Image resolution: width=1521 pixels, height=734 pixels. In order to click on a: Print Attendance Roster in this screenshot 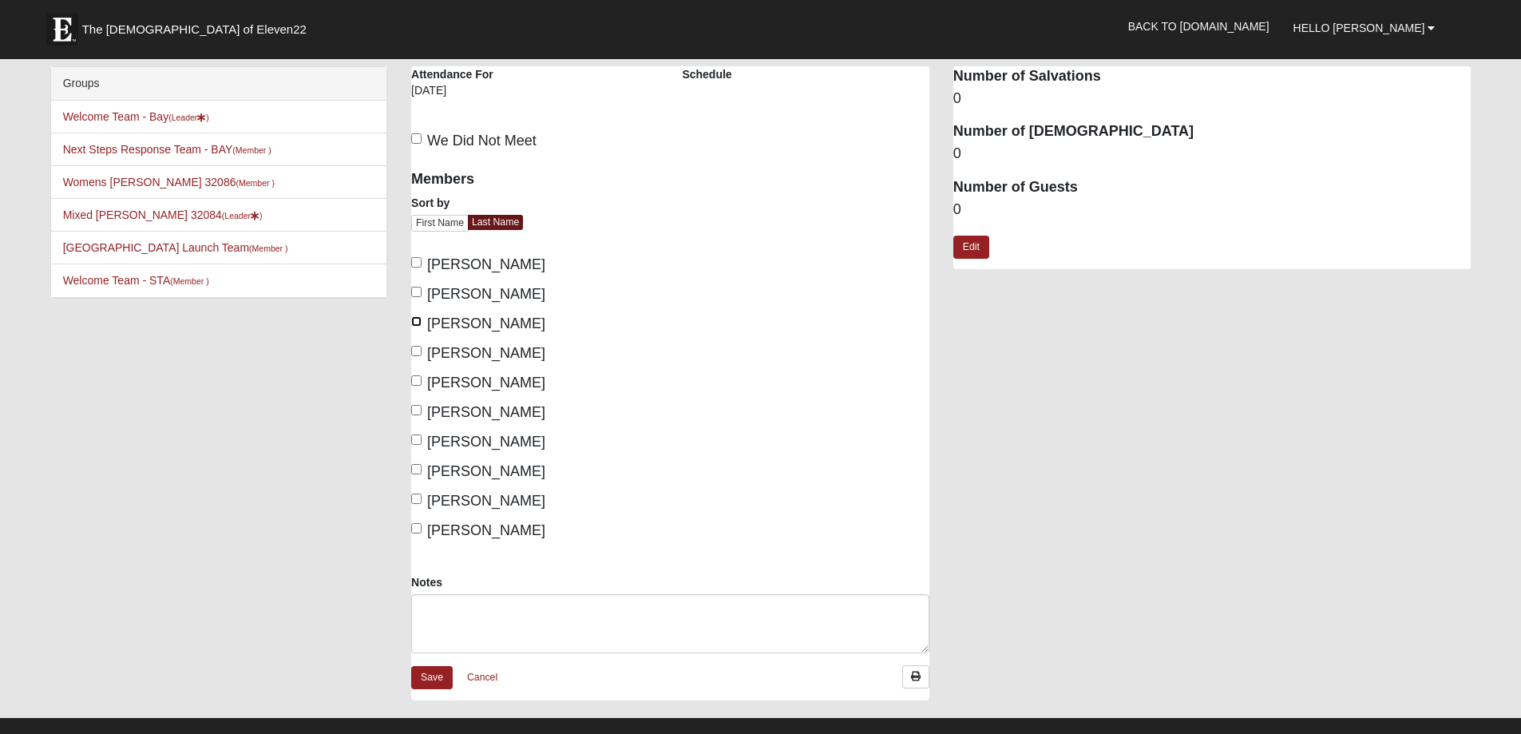, I will do `click(916, 676)`.